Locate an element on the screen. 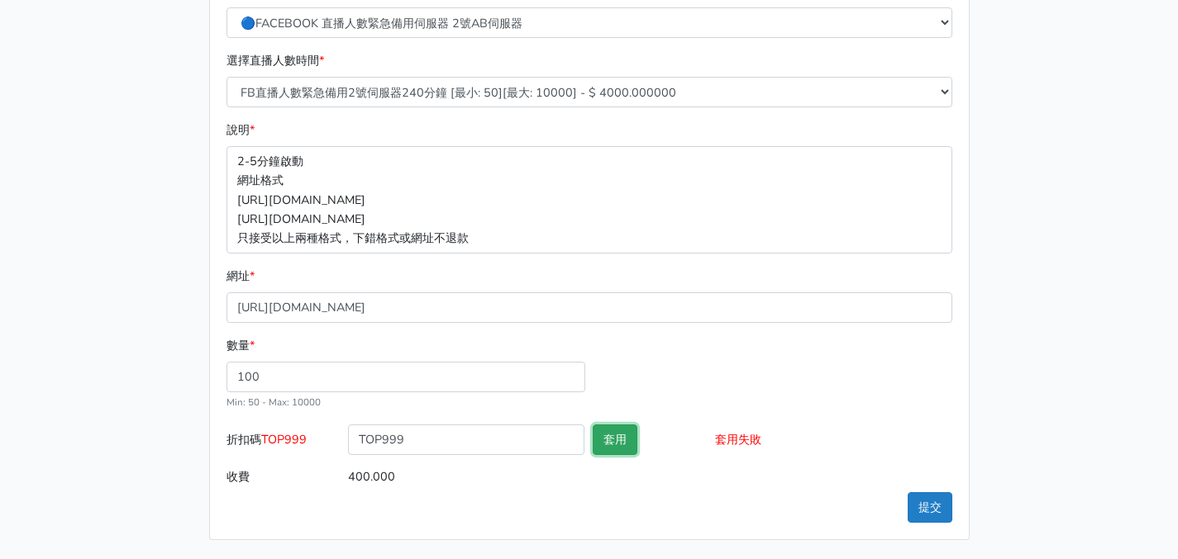 Image resolution: width=1178 pixels, height=559 pixels. label: 網址 is located at coordinates (240, 276).